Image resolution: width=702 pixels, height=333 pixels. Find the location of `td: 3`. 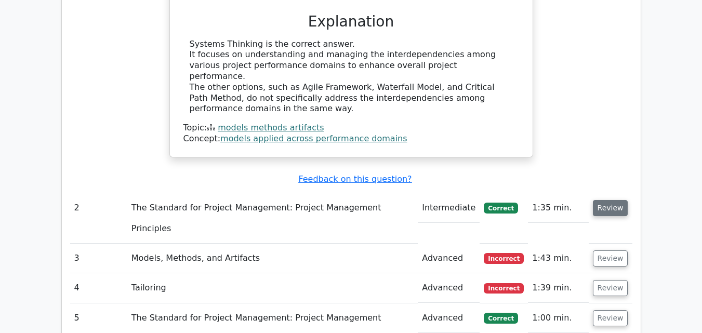

td: 3 is located at coordinates (99, 258).